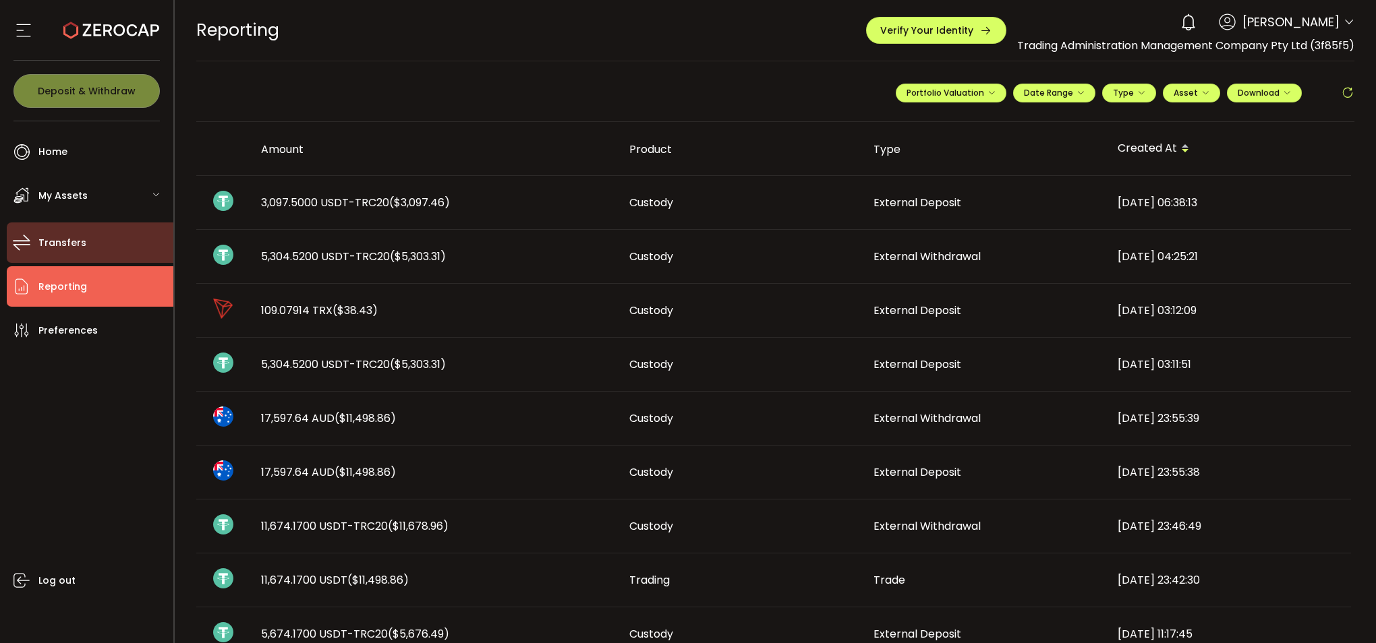 This screenshot has height=643, width=1376. I want to click on span: Home, so click(53, 152).